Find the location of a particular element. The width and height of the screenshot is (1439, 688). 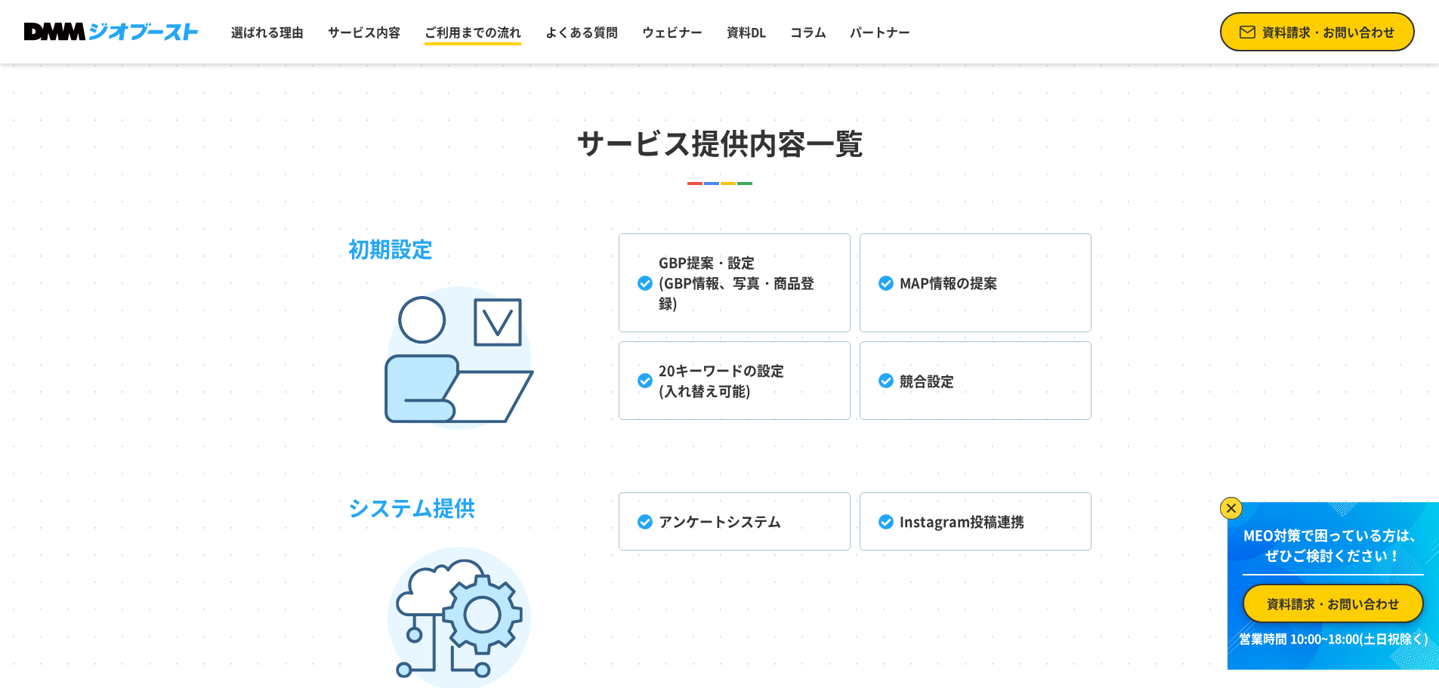

h3: システム提供 is located at coordinates (483, 565).